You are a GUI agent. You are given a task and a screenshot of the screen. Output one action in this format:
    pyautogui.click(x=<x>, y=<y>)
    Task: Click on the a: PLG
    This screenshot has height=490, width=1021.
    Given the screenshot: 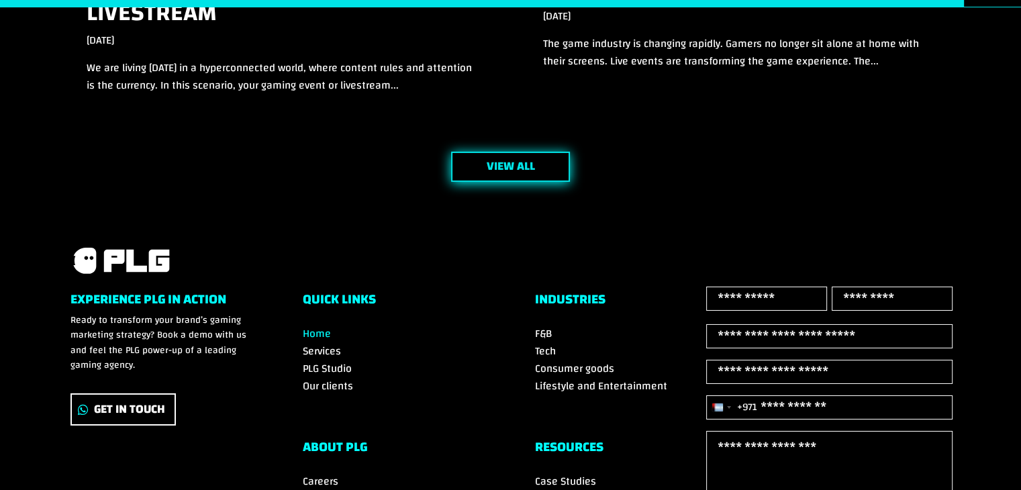 What is the action you would take?
    pyautogui.click(x=121, y=260)
    